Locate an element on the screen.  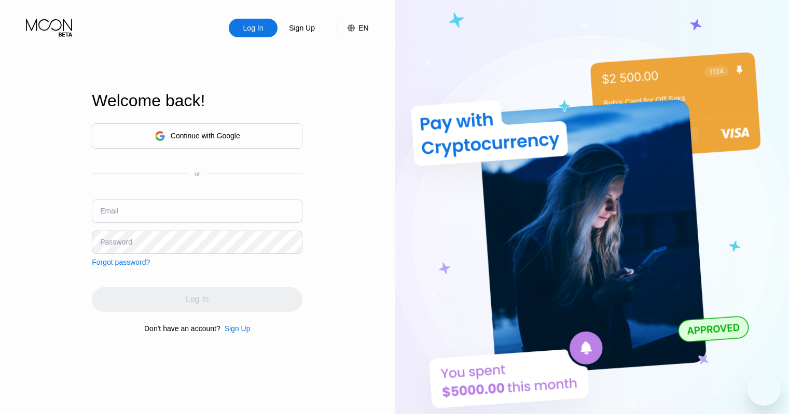
div: or is located at coordinates (197, 174).